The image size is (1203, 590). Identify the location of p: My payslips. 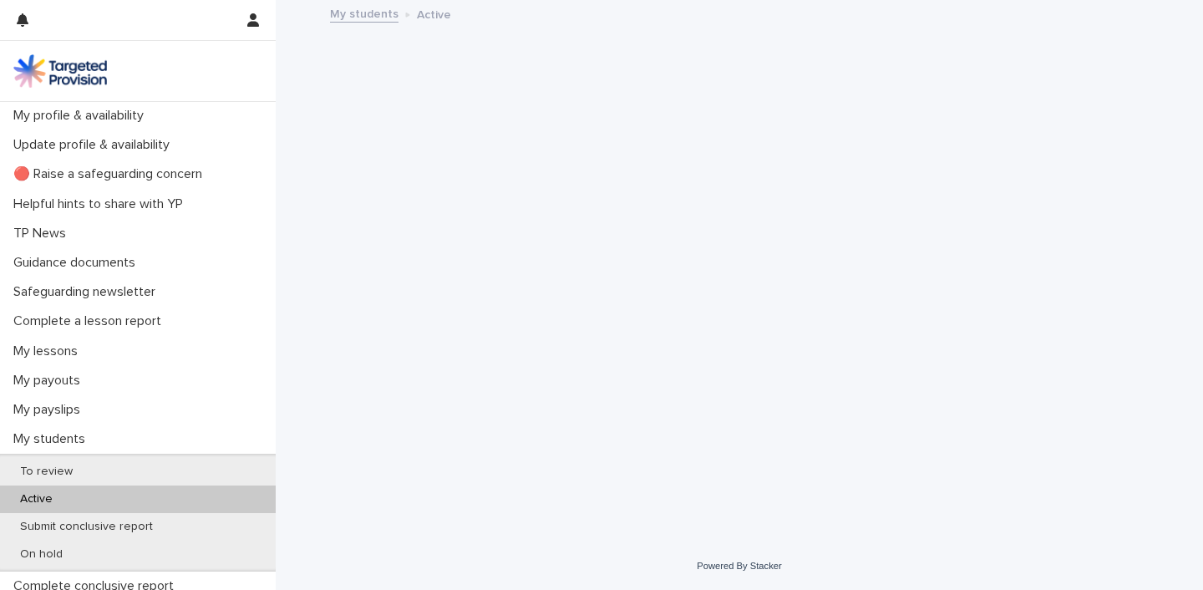
(50, 409).